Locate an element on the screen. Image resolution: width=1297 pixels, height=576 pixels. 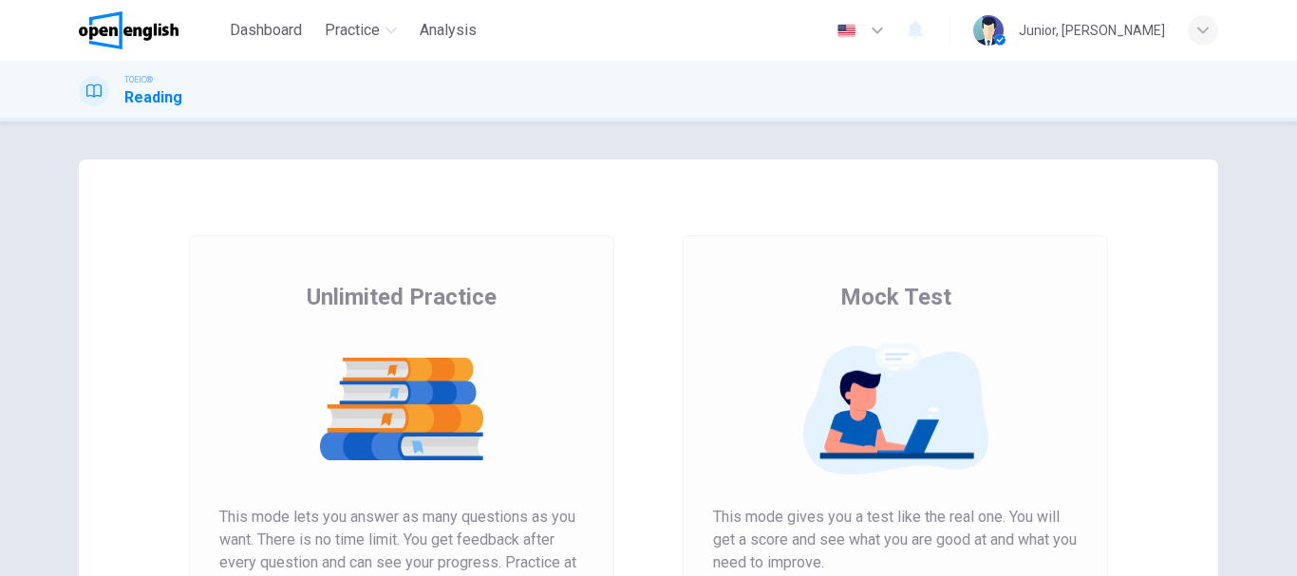
span: TOEIC® is located at coordinates (139, 80).